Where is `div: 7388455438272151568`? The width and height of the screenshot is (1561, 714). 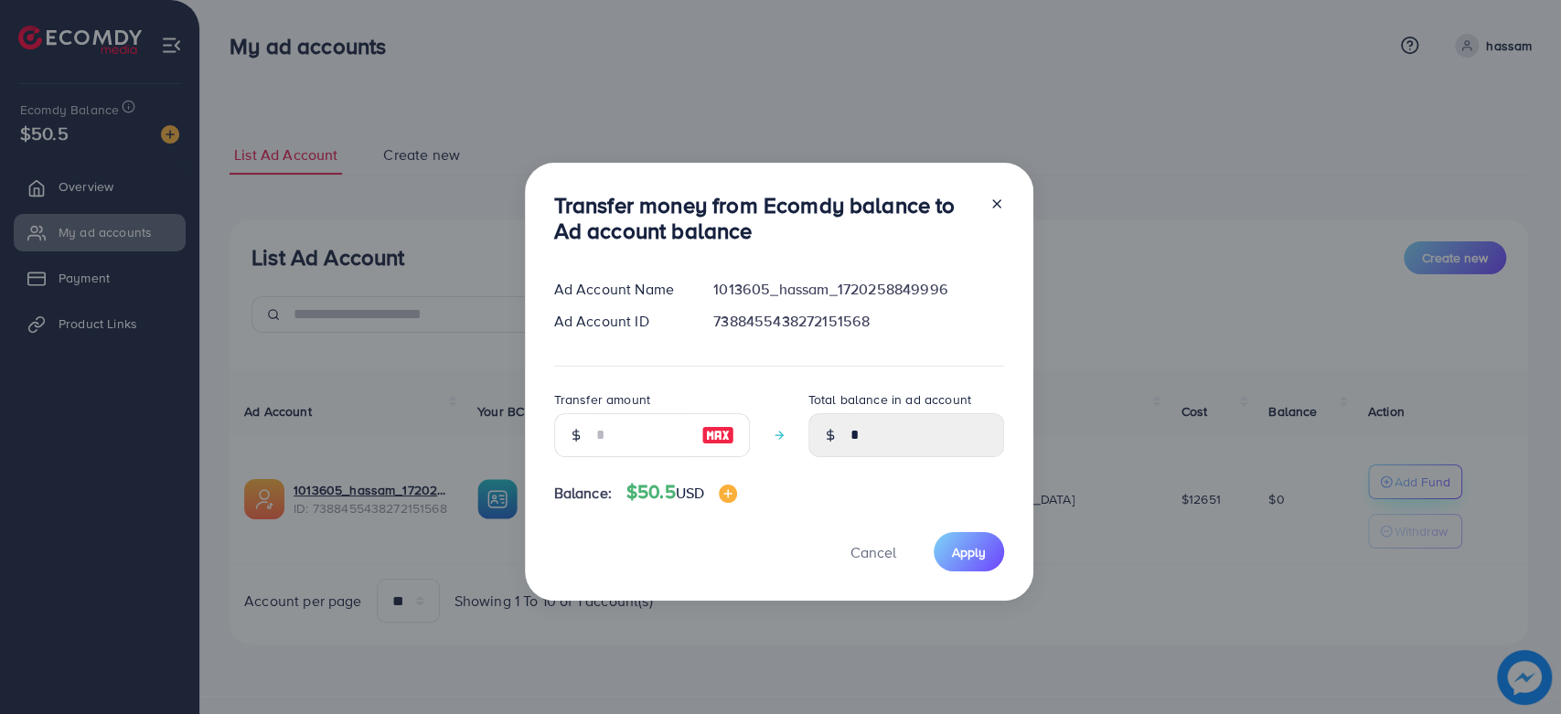 div: 7388455438272151568 is located at coordinates (858, 321).